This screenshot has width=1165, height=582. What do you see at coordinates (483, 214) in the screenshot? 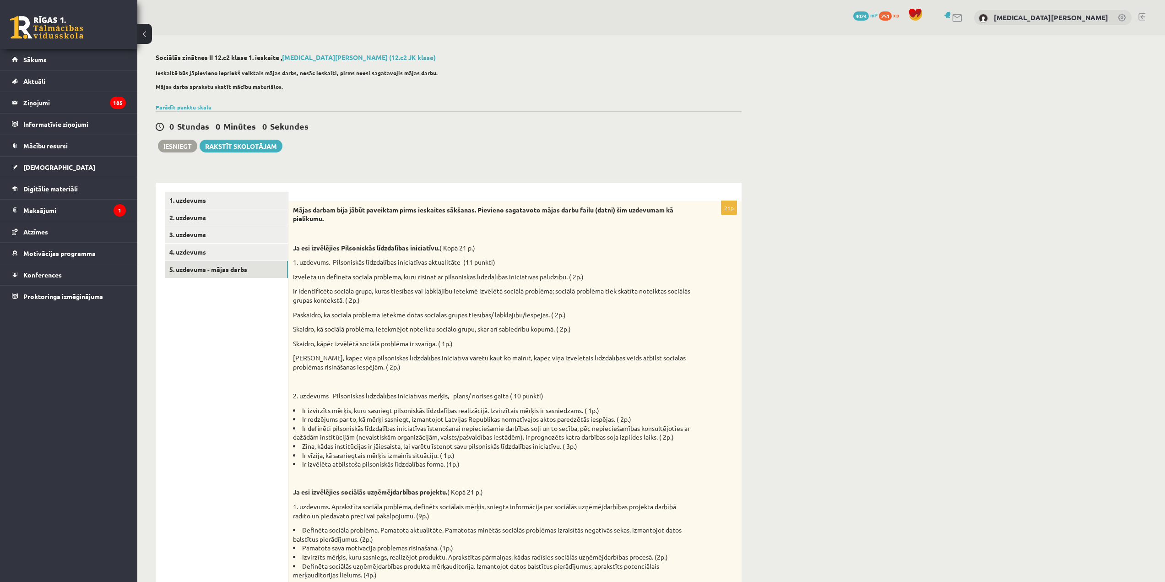
I see `strong: Mājas darbam bija jābūt paveiktam pirms ieskaites sākšanas. Pievieno sagatavoto mājas darbu failu...` at bounding box center [483, 214].